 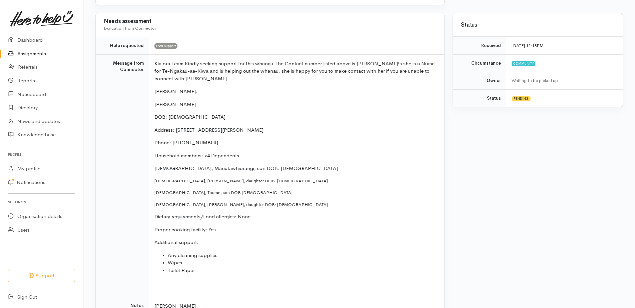 I want to click on h3: Status, so click(x=538, y=25).